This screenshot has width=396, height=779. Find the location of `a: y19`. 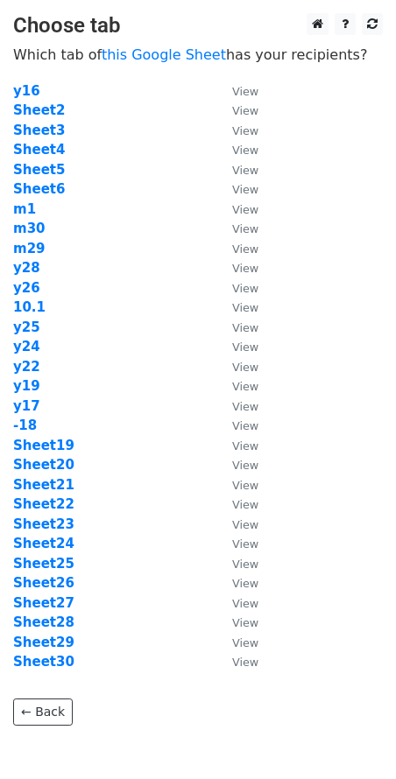

a: y19 is located at coordinates (26, 386).